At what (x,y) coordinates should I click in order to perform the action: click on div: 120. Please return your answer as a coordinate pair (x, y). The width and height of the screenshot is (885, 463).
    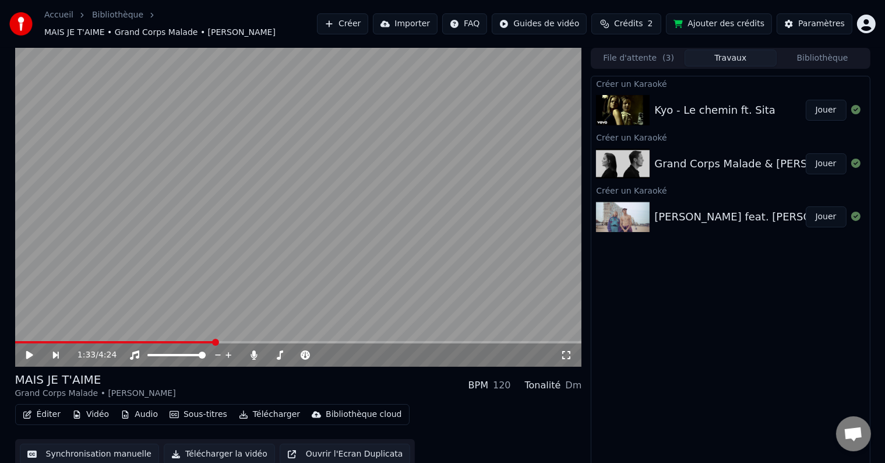
    Looking at the image, I should click on (502, 385).